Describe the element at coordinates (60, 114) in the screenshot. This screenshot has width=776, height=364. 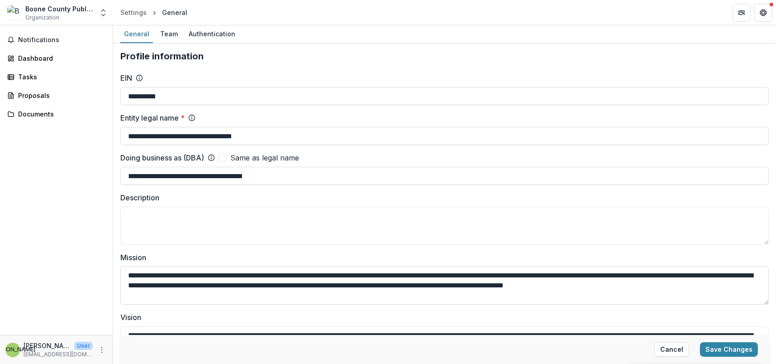
I see `div: Documents` at that location.